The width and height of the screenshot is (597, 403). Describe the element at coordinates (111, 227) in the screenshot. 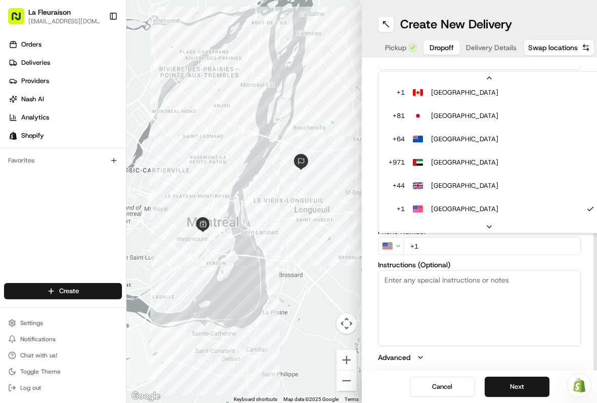

I see `span: Pylon` at that location.